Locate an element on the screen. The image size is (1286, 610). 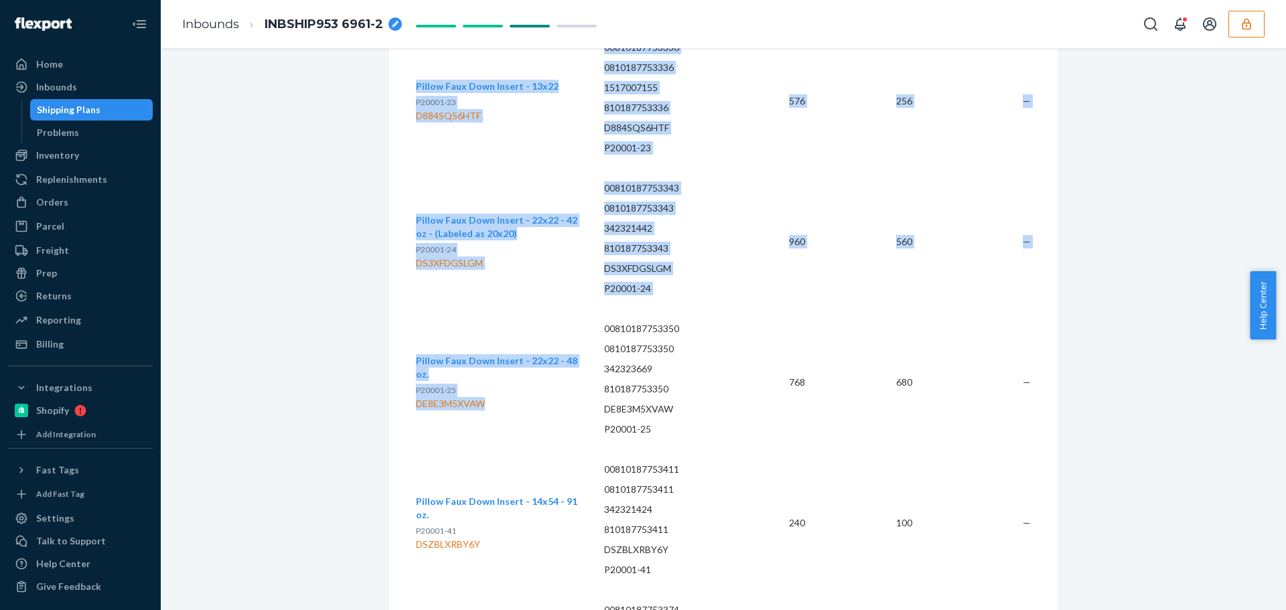
p: P20001-23 is located at coordinates (670, 148).